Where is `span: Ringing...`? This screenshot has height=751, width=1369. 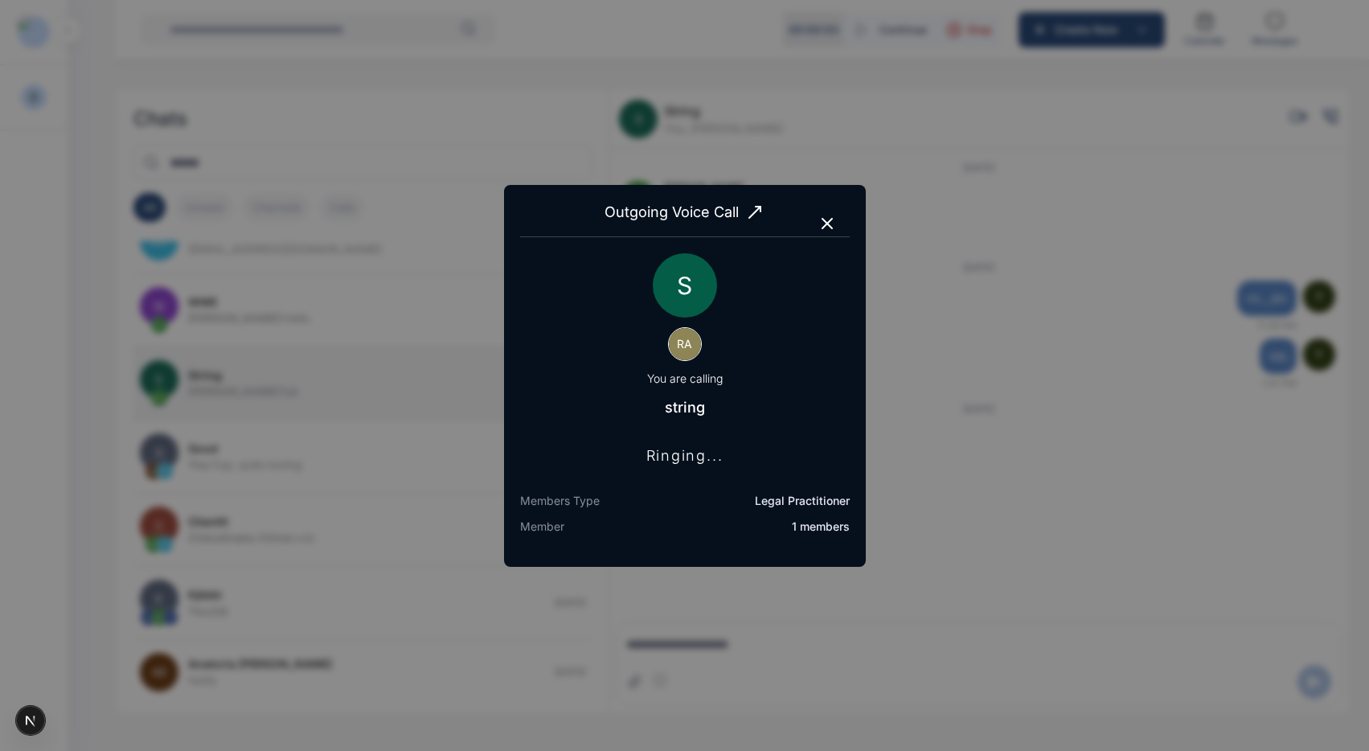 span: Ringing... is located at coordinates (685, 456).